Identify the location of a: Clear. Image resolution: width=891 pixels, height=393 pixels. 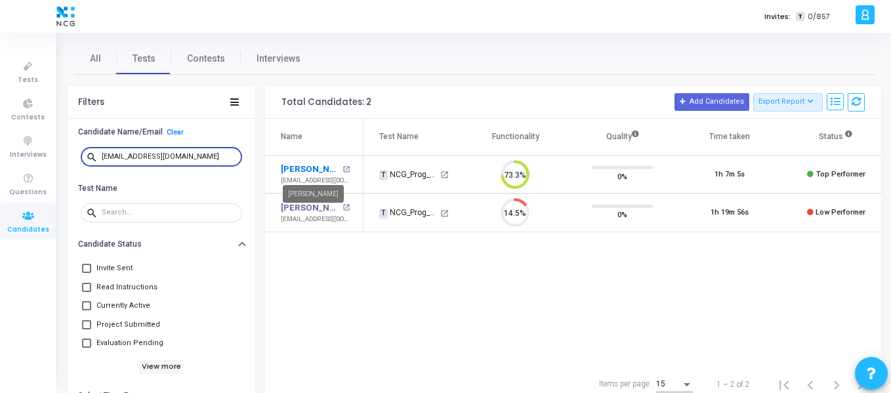
(175, 132).